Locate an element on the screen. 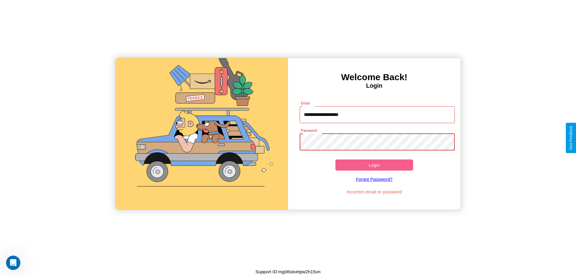 Image resolution: width=576 pixels, height=276 pixels. label: Email is located at coordinates (305, 103).